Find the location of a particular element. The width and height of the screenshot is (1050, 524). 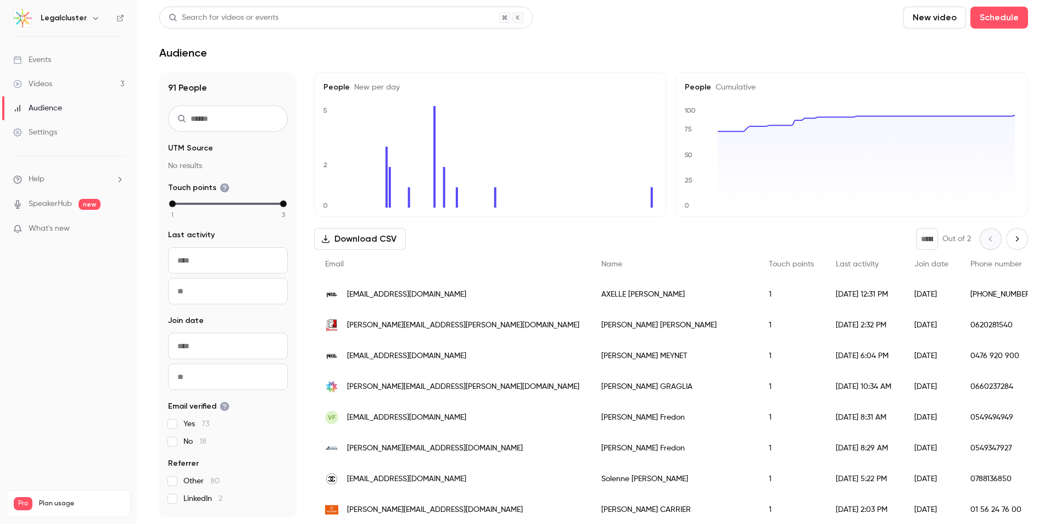

span: Phone number is located at coordinates (996, 264).